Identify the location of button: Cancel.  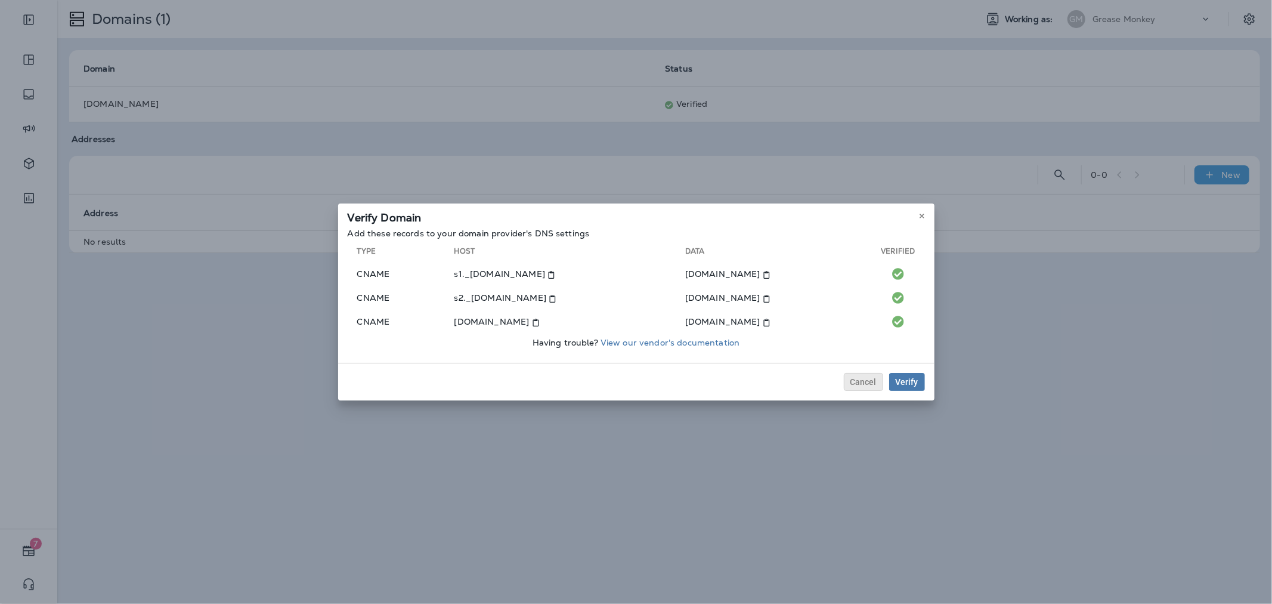
(864, 382).